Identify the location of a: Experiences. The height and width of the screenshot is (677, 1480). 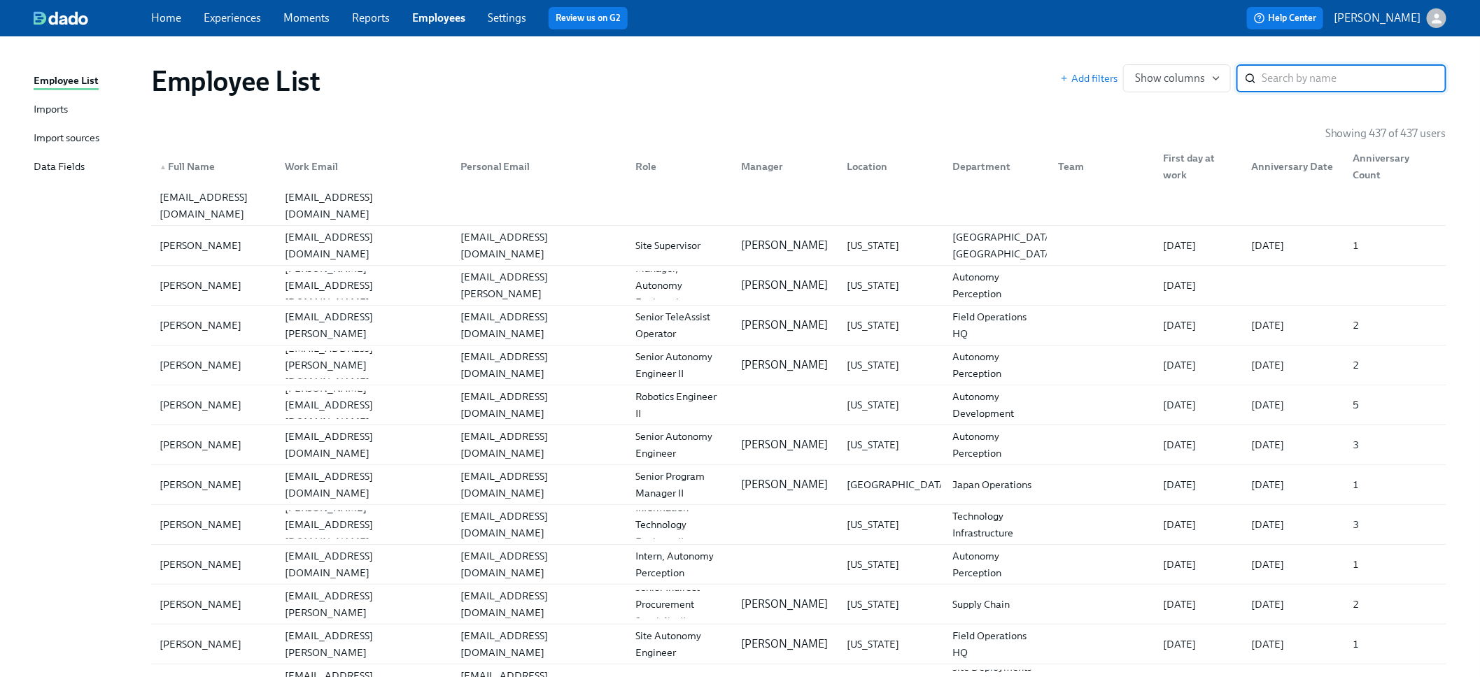
(232, 17).